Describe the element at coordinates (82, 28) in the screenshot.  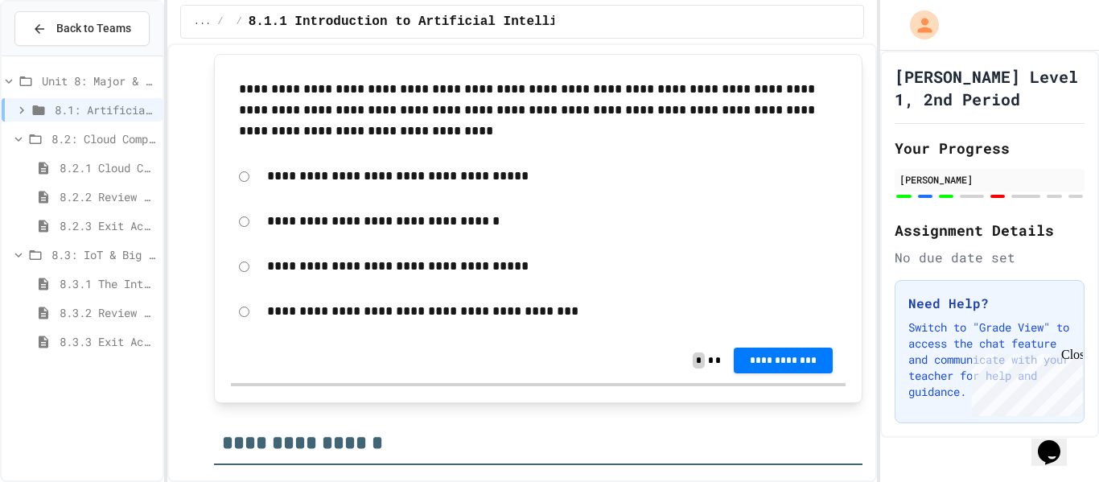
I see `button: Back to Teams` at that location.